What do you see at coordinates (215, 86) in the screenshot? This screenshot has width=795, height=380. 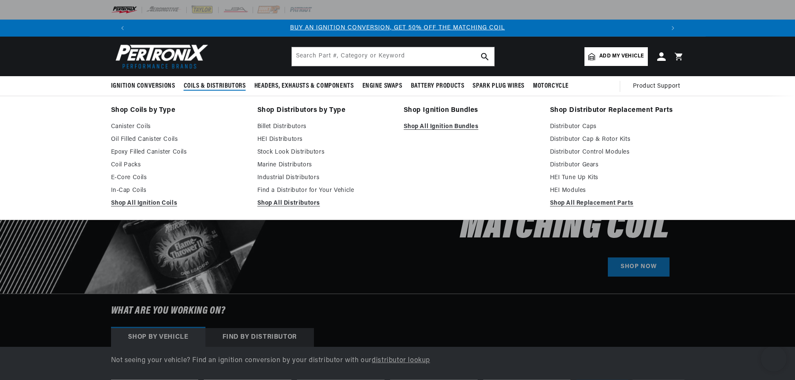 I see `span: Coils & Distributors` at bounding box center [215, 86].